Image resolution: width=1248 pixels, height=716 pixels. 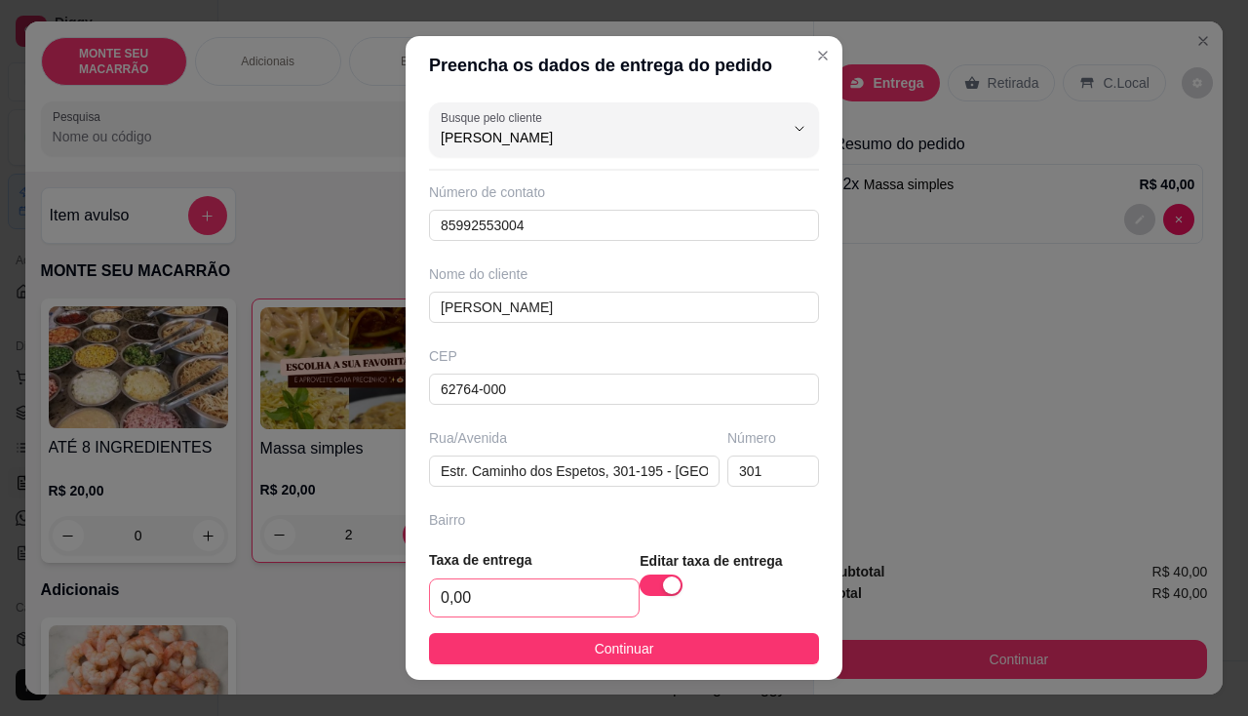 I want to click on label: Busque pelo cliente, so click(x=494, y=117).